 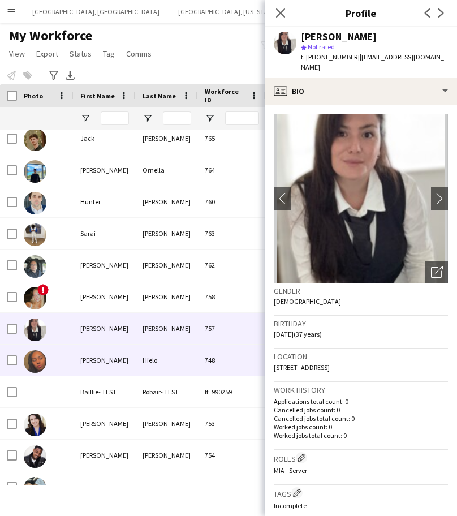 What do you see at coordinates (35, 203) in the screenshot?
I see `img: Hunter Modlin` at bounding box center [35, 203].